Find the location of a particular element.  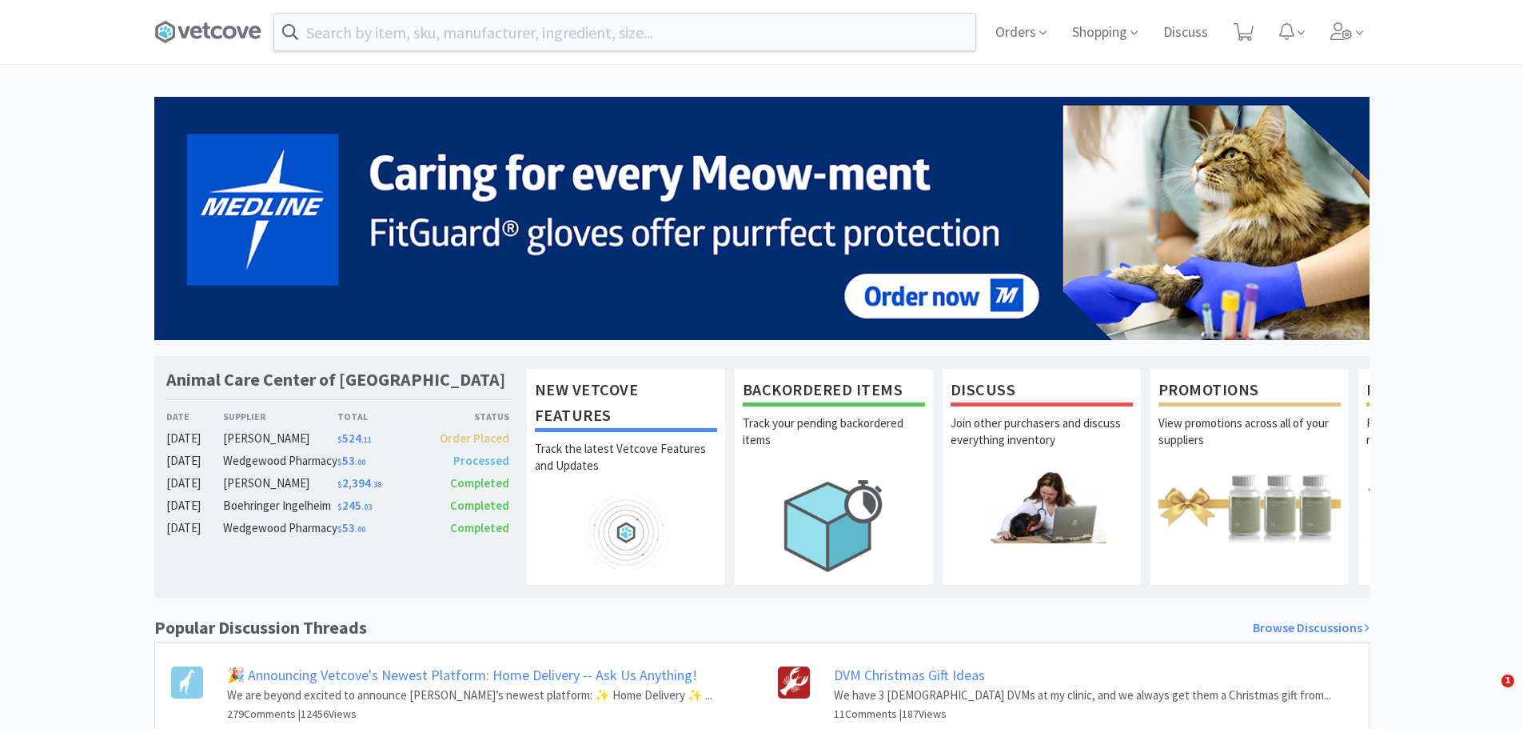

h1: New Vetcove Features is located at coordinates (626, 404).